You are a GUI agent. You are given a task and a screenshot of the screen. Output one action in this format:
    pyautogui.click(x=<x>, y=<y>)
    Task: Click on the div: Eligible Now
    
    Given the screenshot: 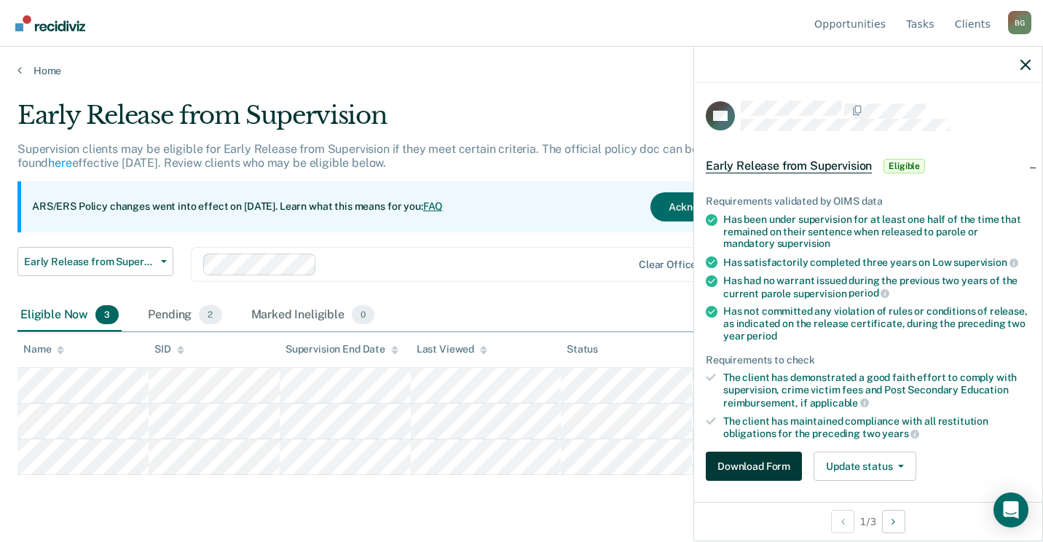 What is the action you would take?
    pyautogui.click(x=69, y=315)
    